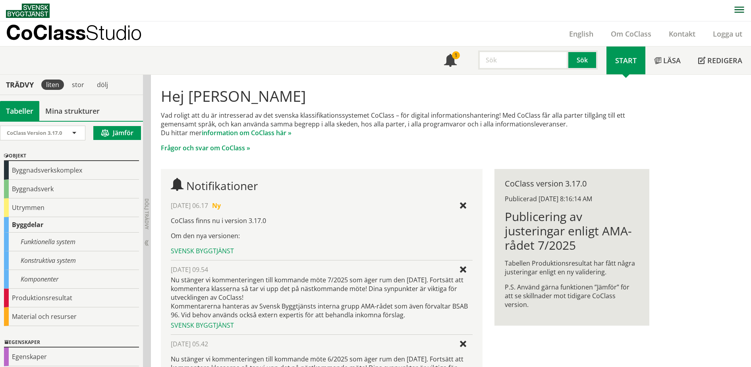 The image size is (751, 367). Describe the element at coordinates (728, 34) in the screenshot. I see `a: Logga ut` at that location.